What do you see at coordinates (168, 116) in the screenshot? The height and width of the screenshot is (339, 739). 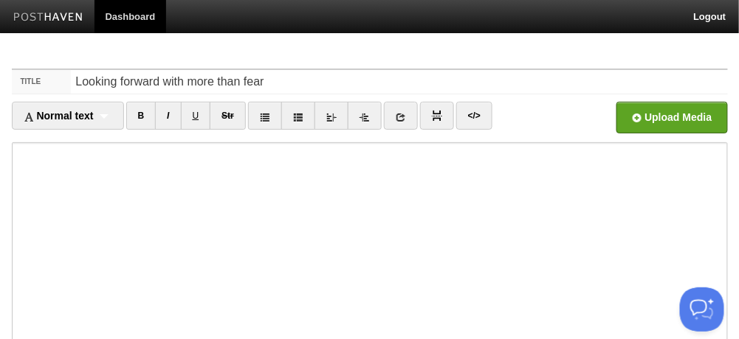 I see `a: I` at bounding box center [168, 116].